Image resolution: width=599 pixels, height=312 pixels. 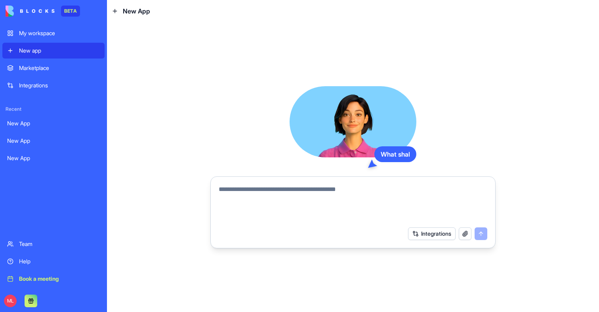 I want to click on div: Integrations, so click(x=59, y=86).